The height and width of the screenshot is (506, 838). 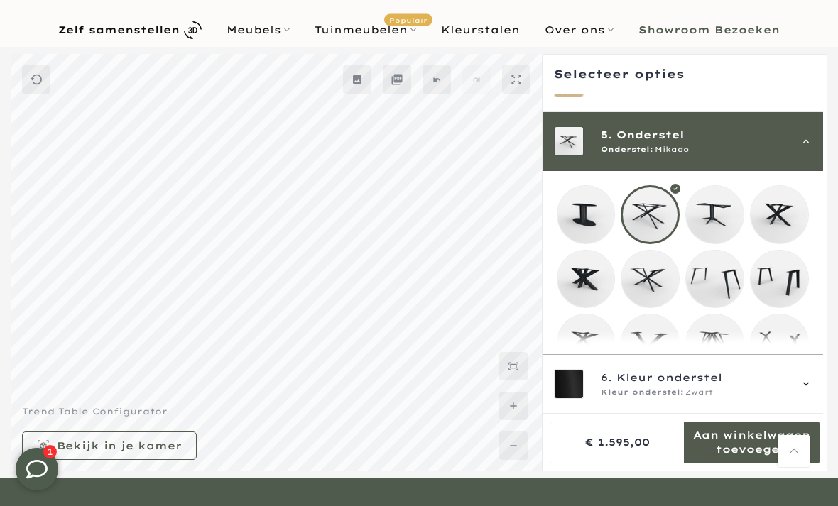 I want to click on a: Terug naar boven, so click(x=793, y=451).